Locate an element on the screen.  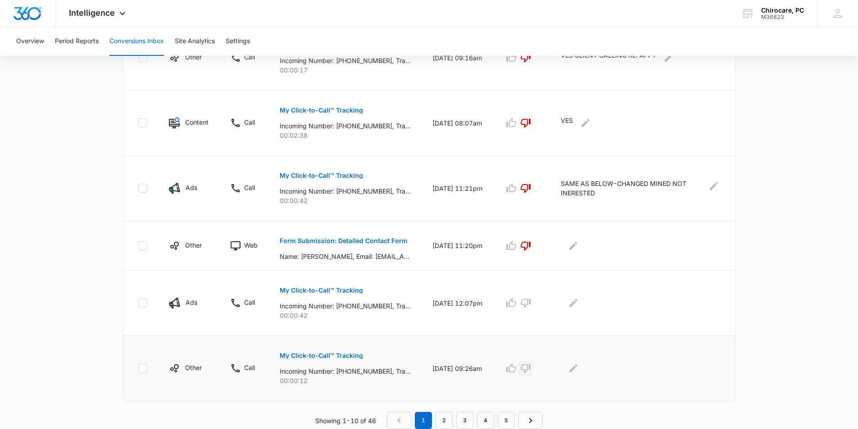
p: Web is located at coordinates (251, 245).